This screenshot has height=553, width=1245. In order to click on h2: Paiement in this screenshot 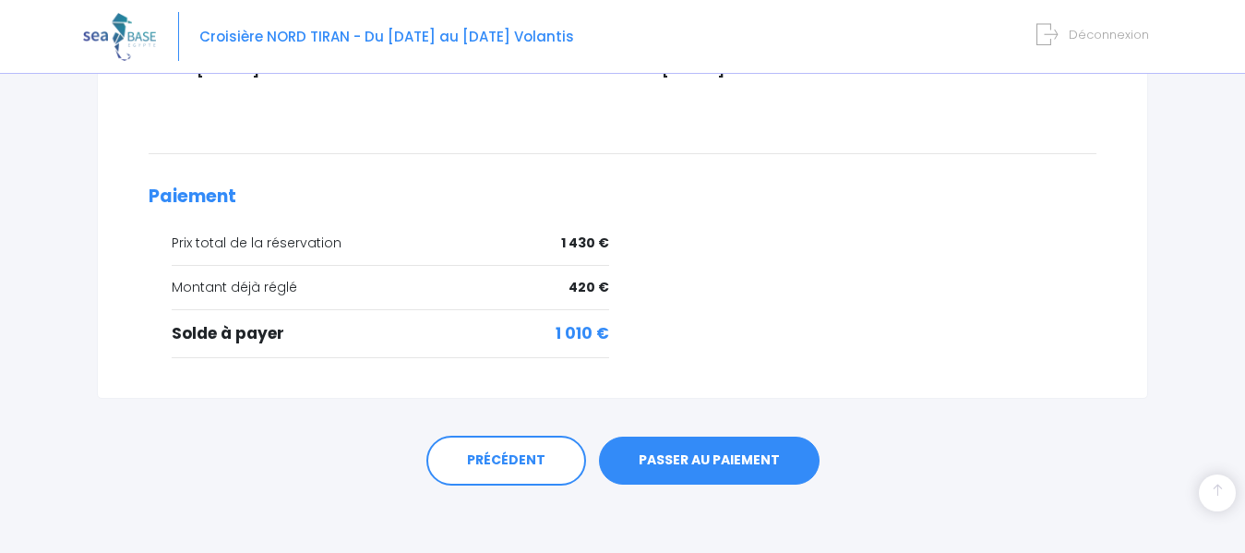, I will do `click(622, 197)`.